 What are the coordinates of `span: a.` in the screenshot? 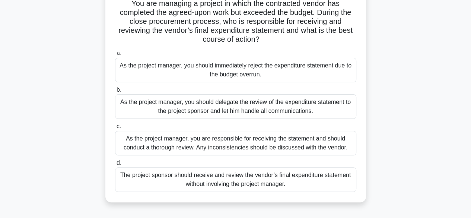 It's located at (119, 53).